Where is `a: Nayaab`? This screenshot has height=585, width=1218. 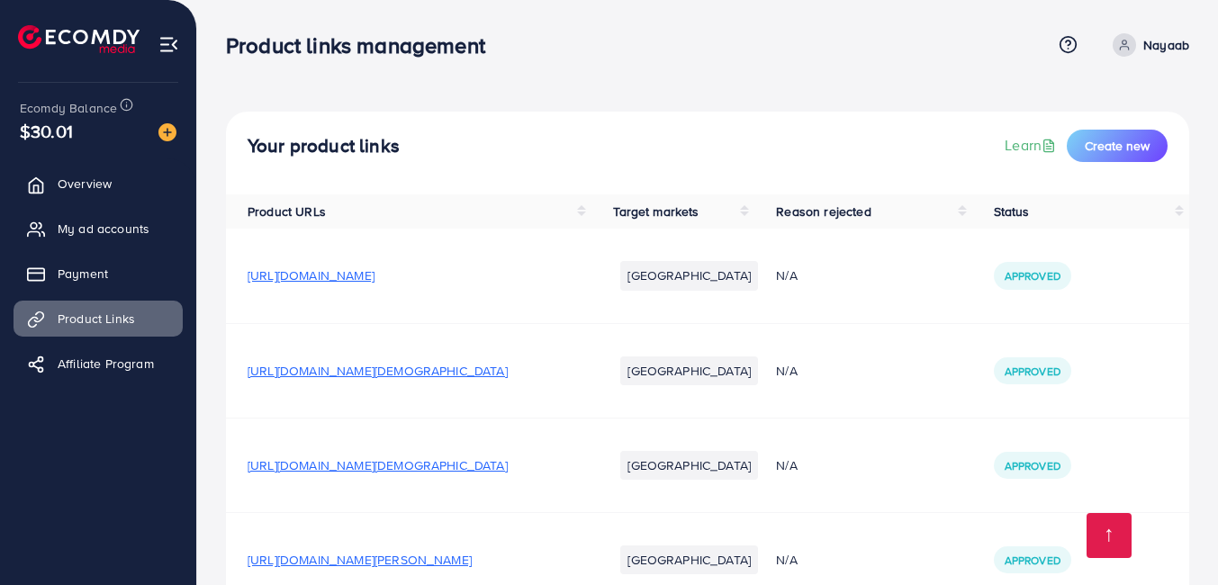 a: Nayaab is located at coordinates (1147, 45).